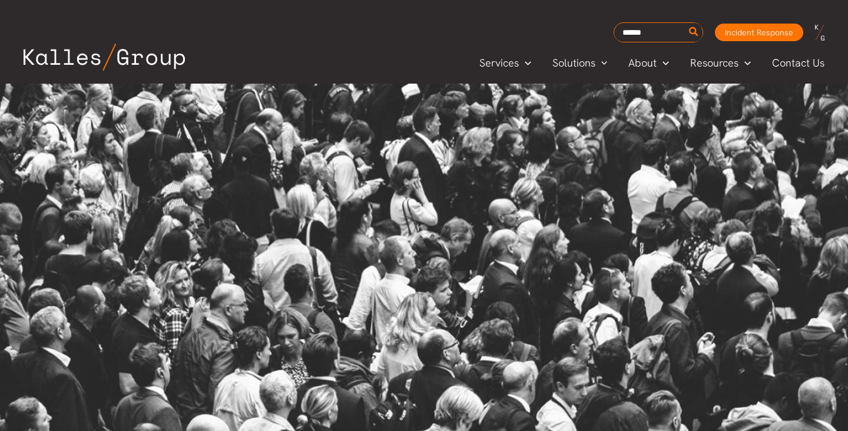 The height and width of the screenshot is (431, 848). Describe the element at coordinates (799, 63) in the screenshot. I see `a: Contact Us` at that location.